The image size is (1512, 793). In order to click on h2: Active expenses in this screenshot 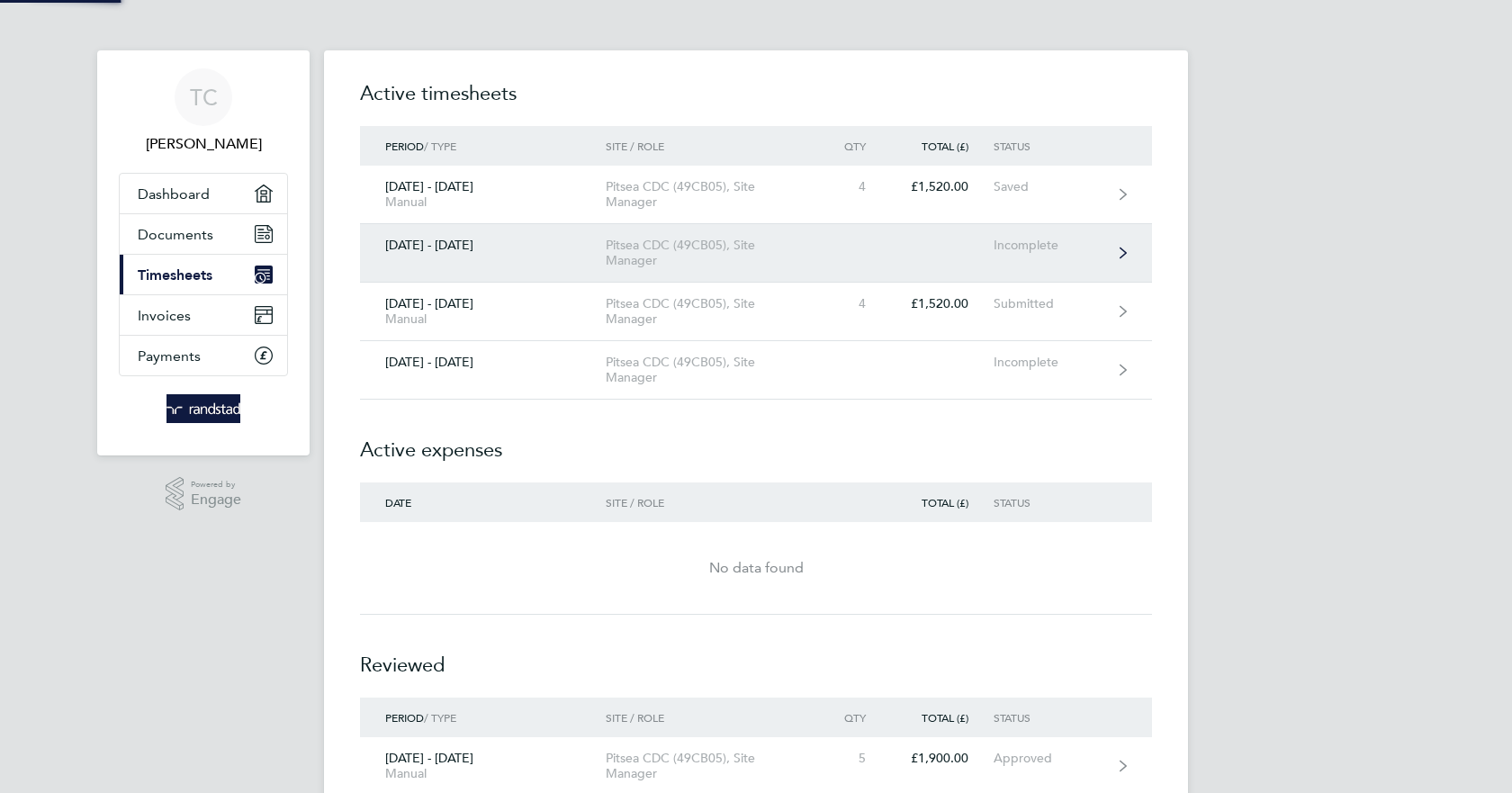, I will do `click(756, 441)`.